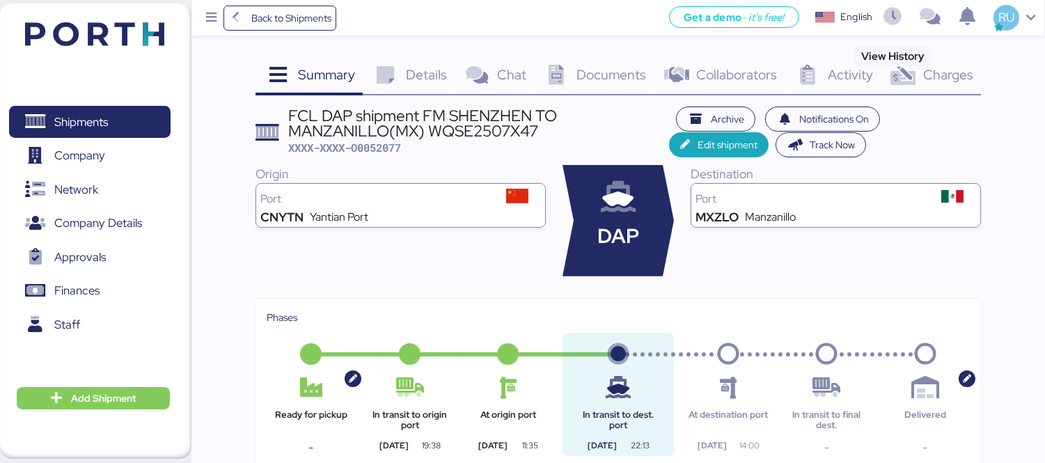 The image size is (1045, 463). What do you see at coordinates (717, 217) in the screenshot?
I see `div: MXZLO` at bounding box center [717, 217].